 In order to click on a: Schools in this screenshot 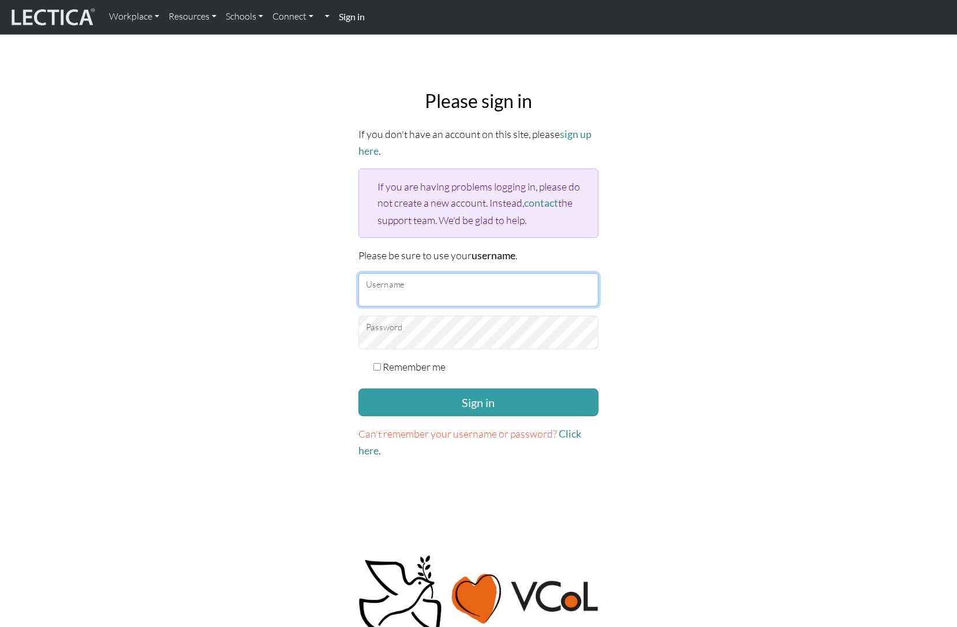, I will do `click(244, 17)`.